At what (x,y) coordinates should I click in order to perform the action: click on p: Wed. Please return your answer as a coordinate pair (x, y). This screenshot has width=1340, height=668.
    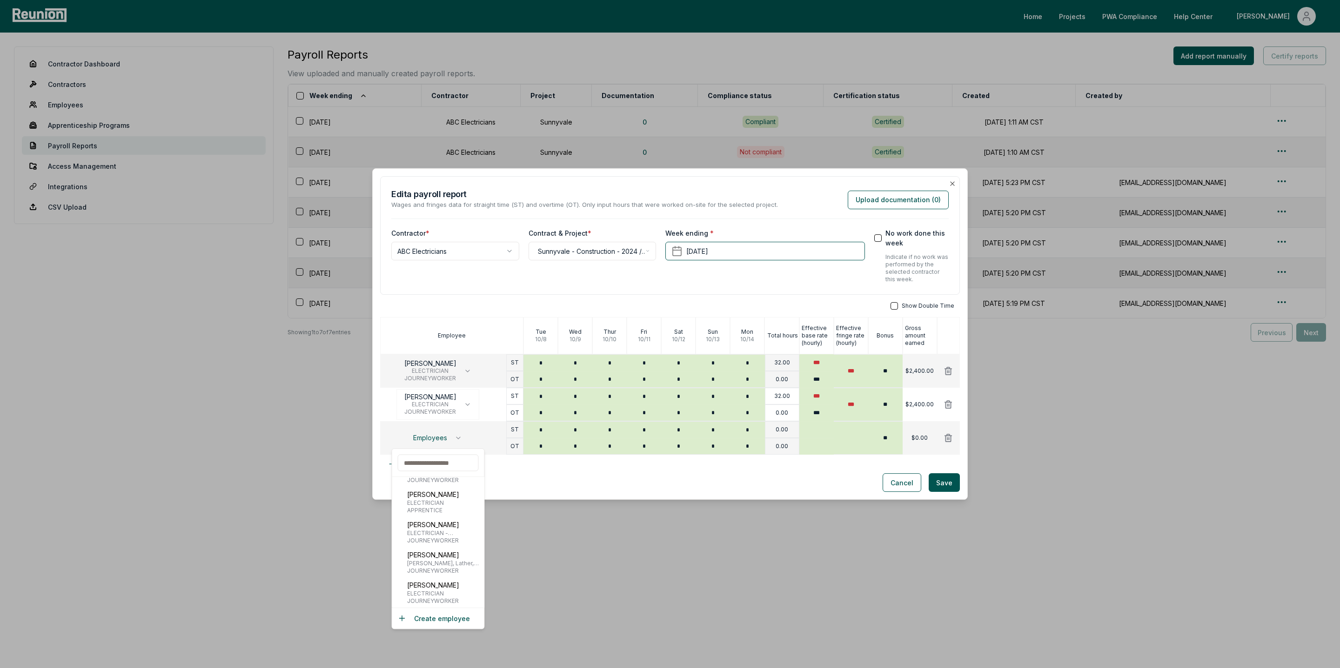
    Looking at the image, I should click on (575, 332).